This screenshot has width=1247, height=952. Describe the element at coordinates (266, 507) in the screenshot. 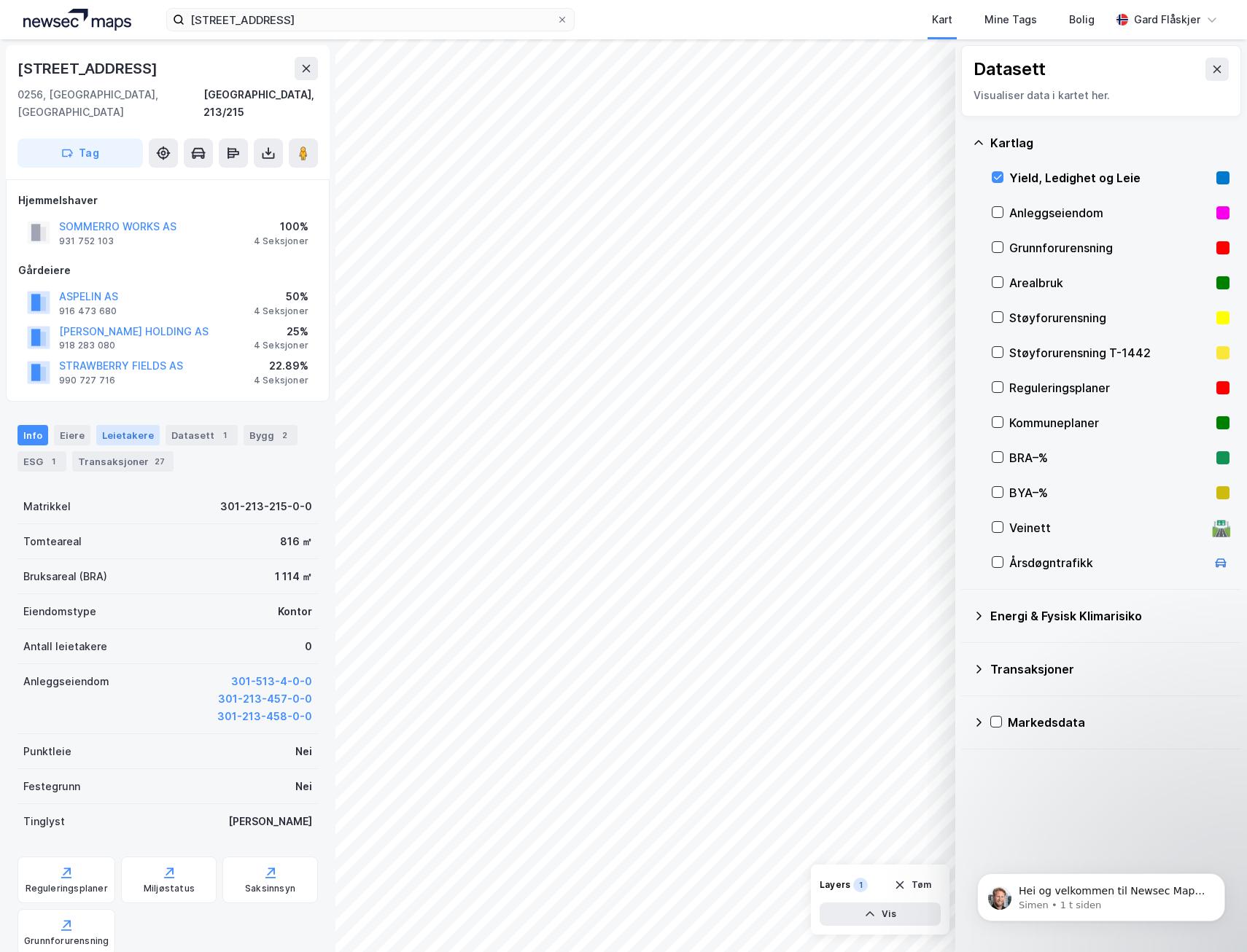

I see `div: 301-213-215-0-0` at that location.